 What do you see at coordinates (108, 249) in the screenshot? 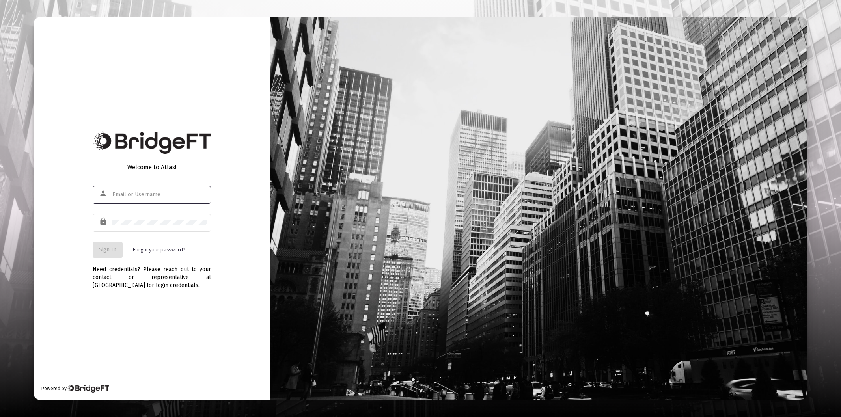
I see `span: Sign In` at bounding box center [108, 249].